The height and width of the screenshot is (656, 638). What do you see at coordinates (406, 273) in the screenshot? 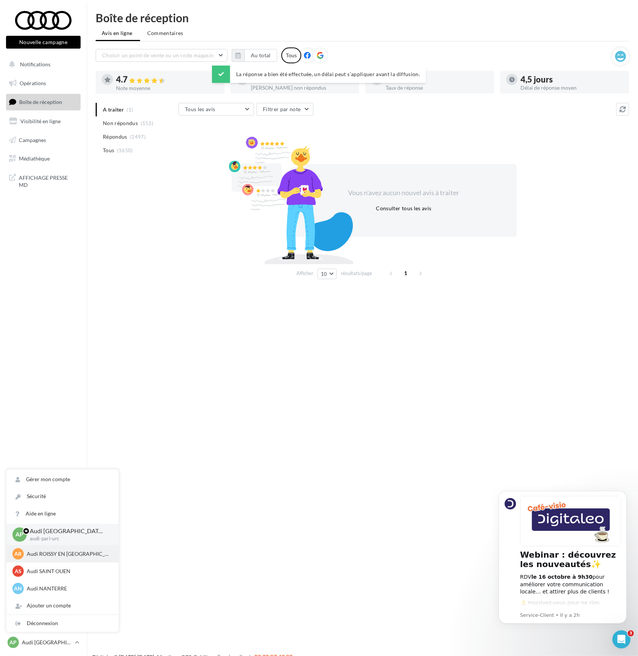
I see `span: 1` at bounding box center [406, 273].